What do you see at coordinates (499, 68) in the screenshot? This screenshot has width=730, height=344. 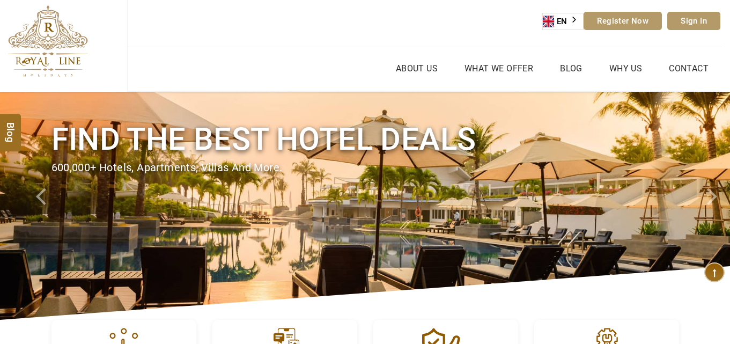 I see `a: What we Offer` at bounding box center [499, 68].